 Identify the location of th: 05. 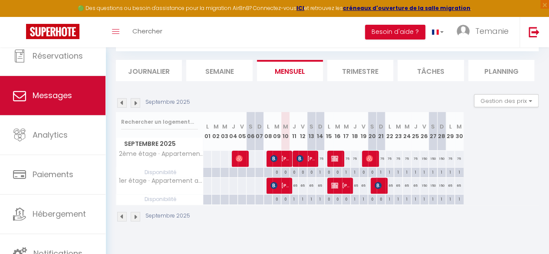
(242, 131).